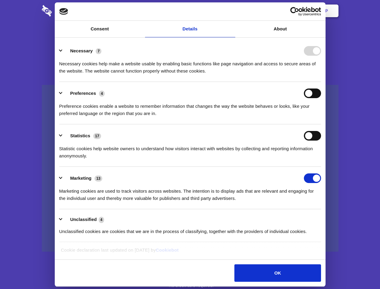 The image size is (380, 289). Describe the element at coordinates (278, 273) in the screenshot. I see `button: OK` at that location.